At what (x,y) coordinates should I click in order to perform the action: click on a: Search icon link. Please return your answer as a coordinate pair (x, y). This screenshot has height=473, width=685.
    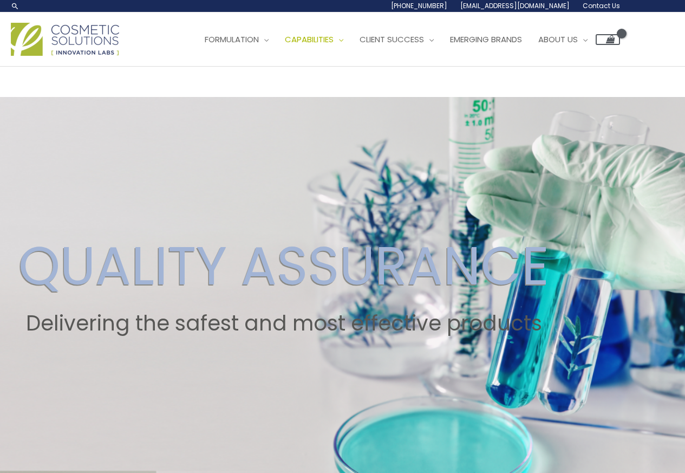
    Looking at the image, I should click on (15, 6).